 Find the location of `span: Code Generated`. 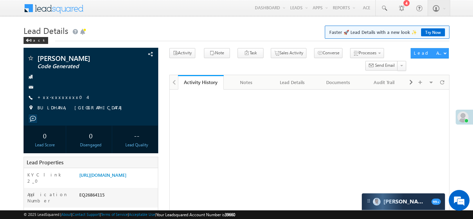

span: Code Generated is located at coordinates (79, 66).